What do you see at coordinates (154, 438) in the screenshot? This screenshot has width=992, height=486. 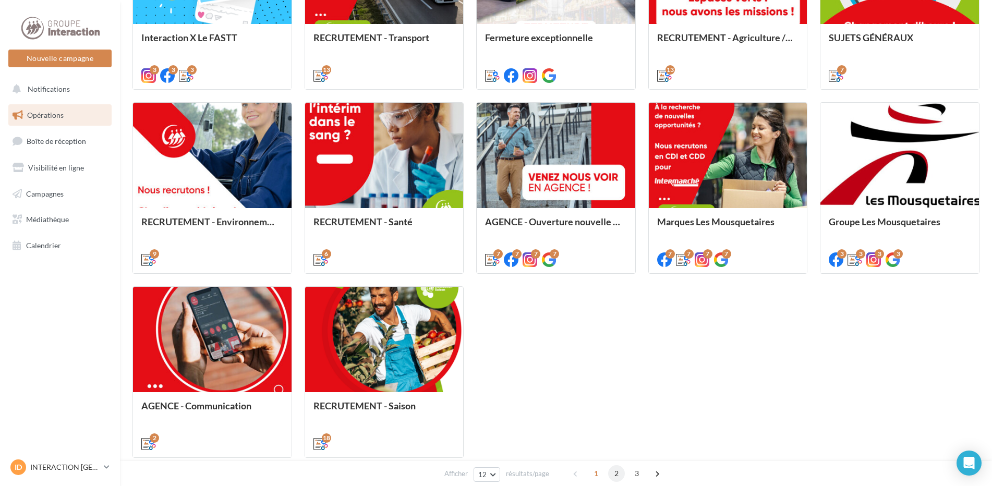 I see `div: 2` at bounding box center [154, 438].